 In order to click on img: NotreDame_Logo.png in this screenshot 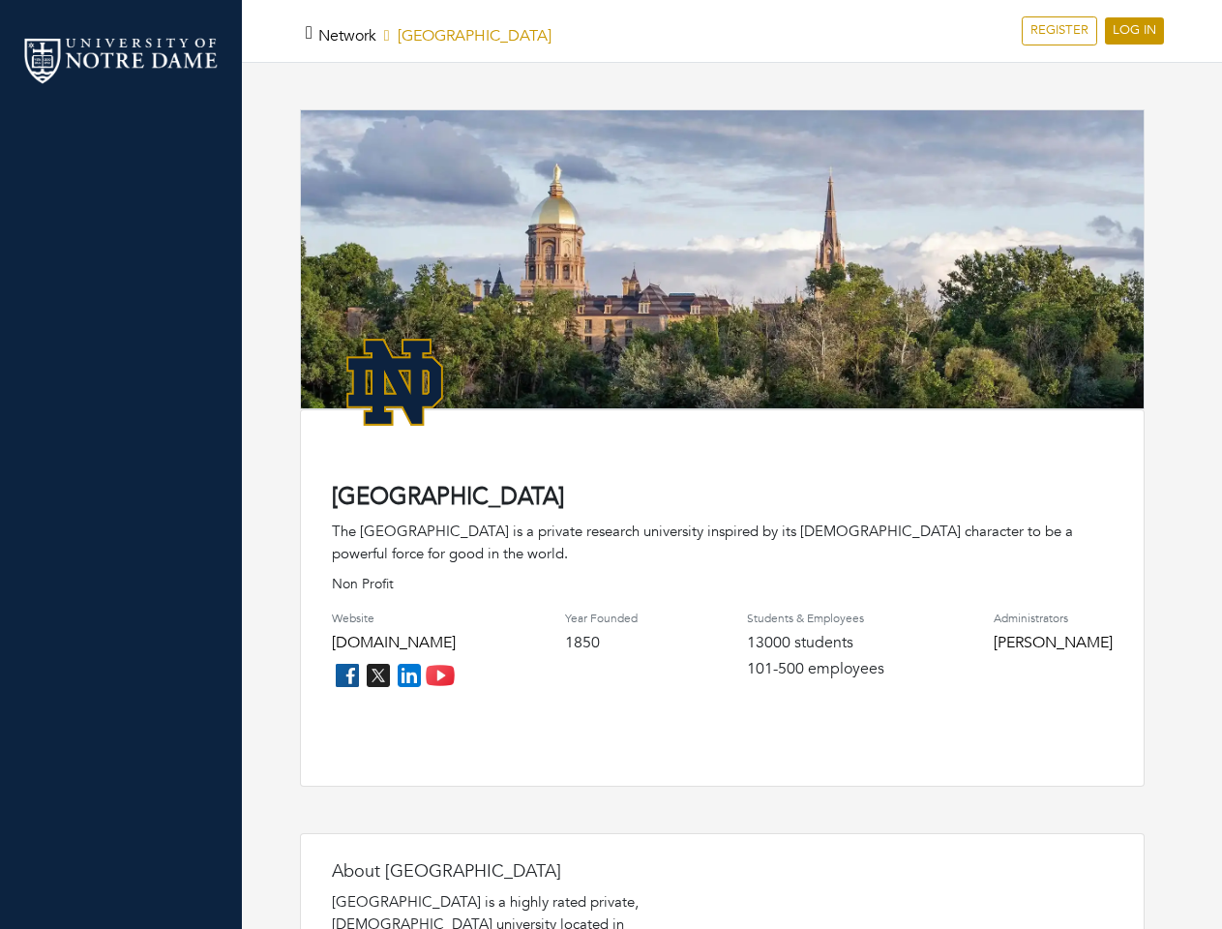, I will do `click(395, 382)`.